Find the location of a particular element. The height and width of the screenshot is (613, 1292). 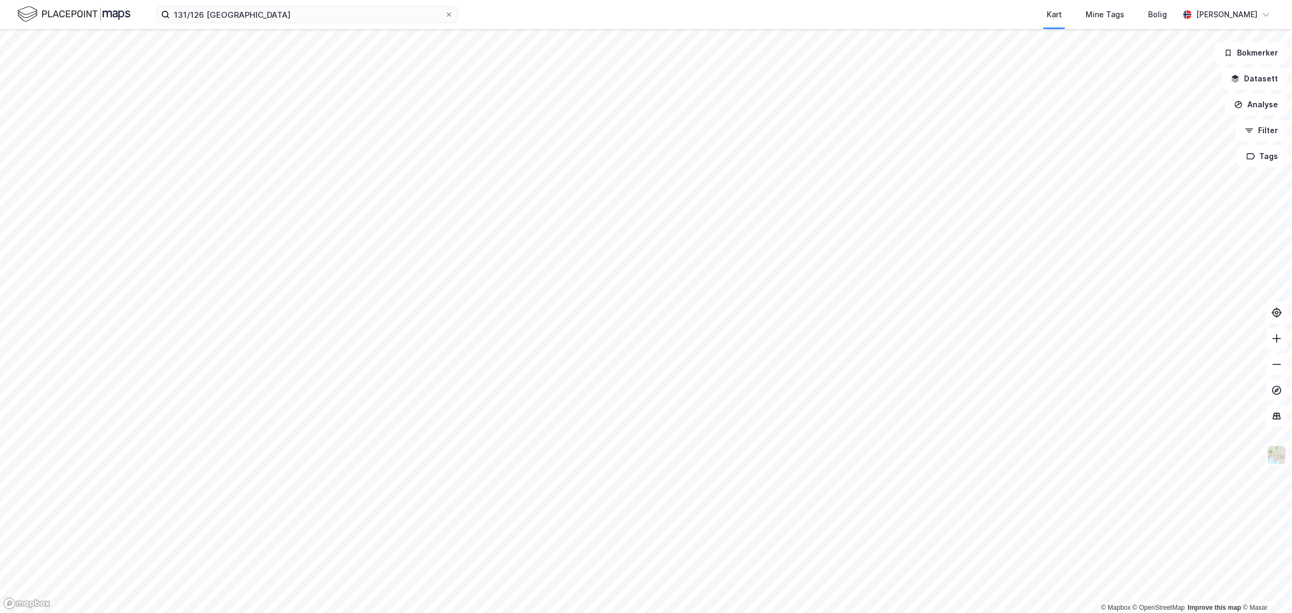

a: Mapbox is located at coordinates (1116, 608).